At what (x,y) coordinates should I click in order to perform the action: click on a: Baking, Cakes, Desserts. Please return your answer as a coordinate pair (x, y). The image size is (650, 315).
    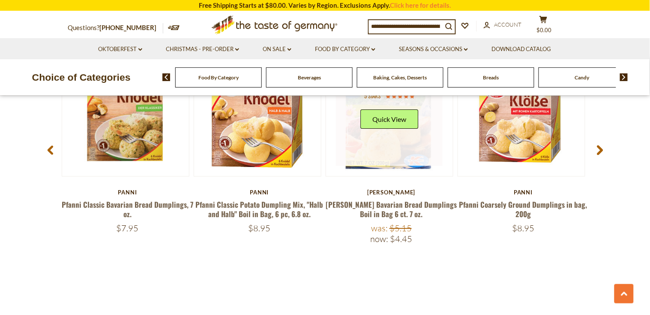
    Looking at the image, I should click on (400, 77).